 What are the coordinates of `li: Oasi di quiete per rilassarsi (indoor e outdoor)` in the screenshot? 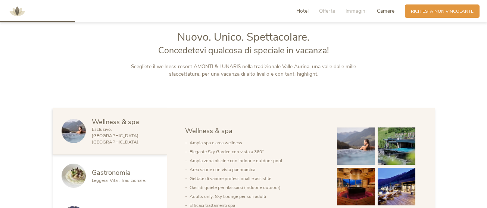 It's located at (258, 188).